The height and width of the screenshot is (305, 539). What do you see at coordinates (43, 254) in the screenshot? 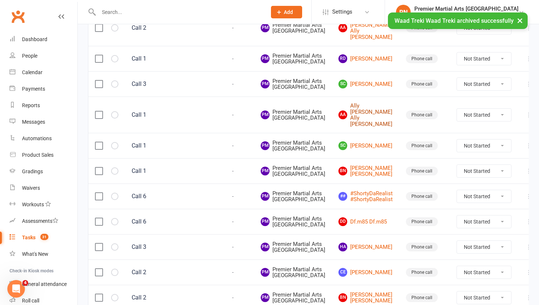
I see `a: What's New` at bounding box center [43, 254].